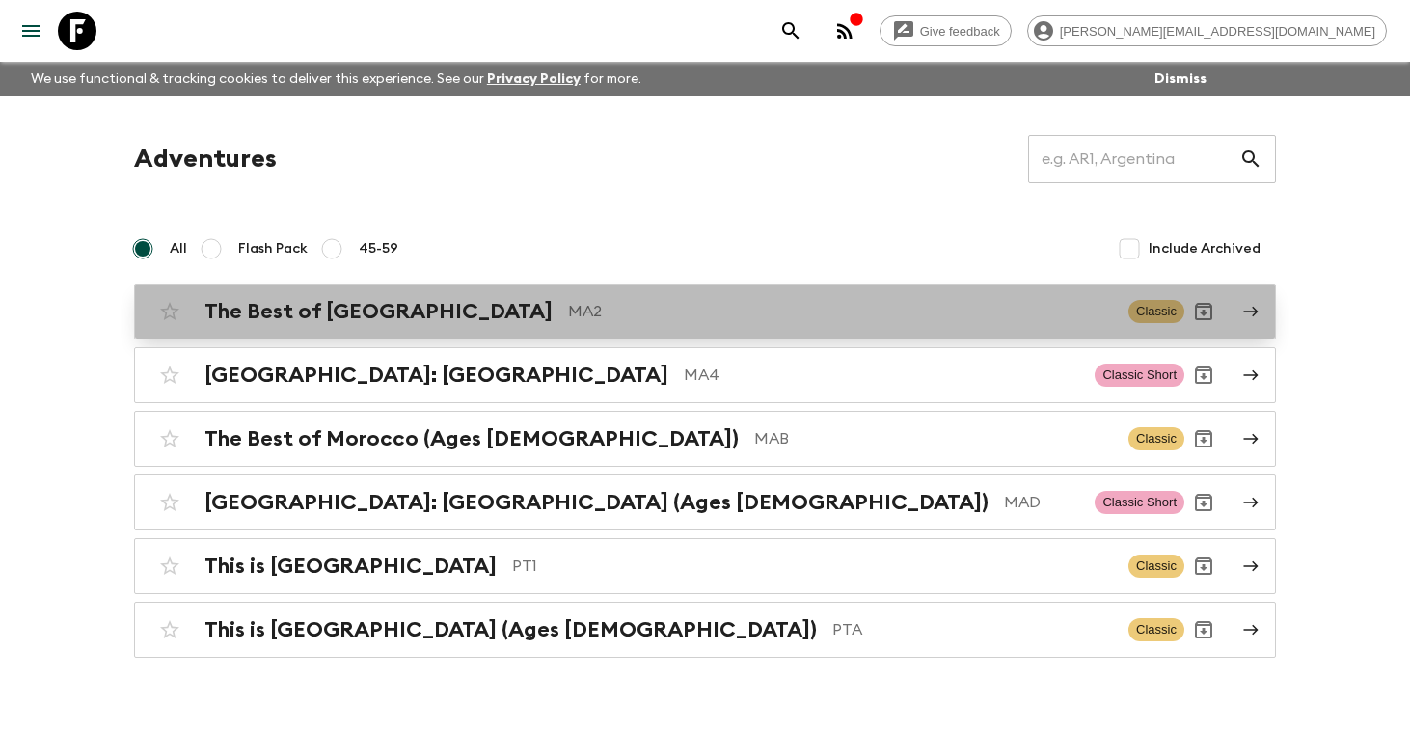 The width and height of the screenshot is (1410, 732). Describe the element at coordinates (378, 249) in the screenshot. I see `span: 45-59` at that location.